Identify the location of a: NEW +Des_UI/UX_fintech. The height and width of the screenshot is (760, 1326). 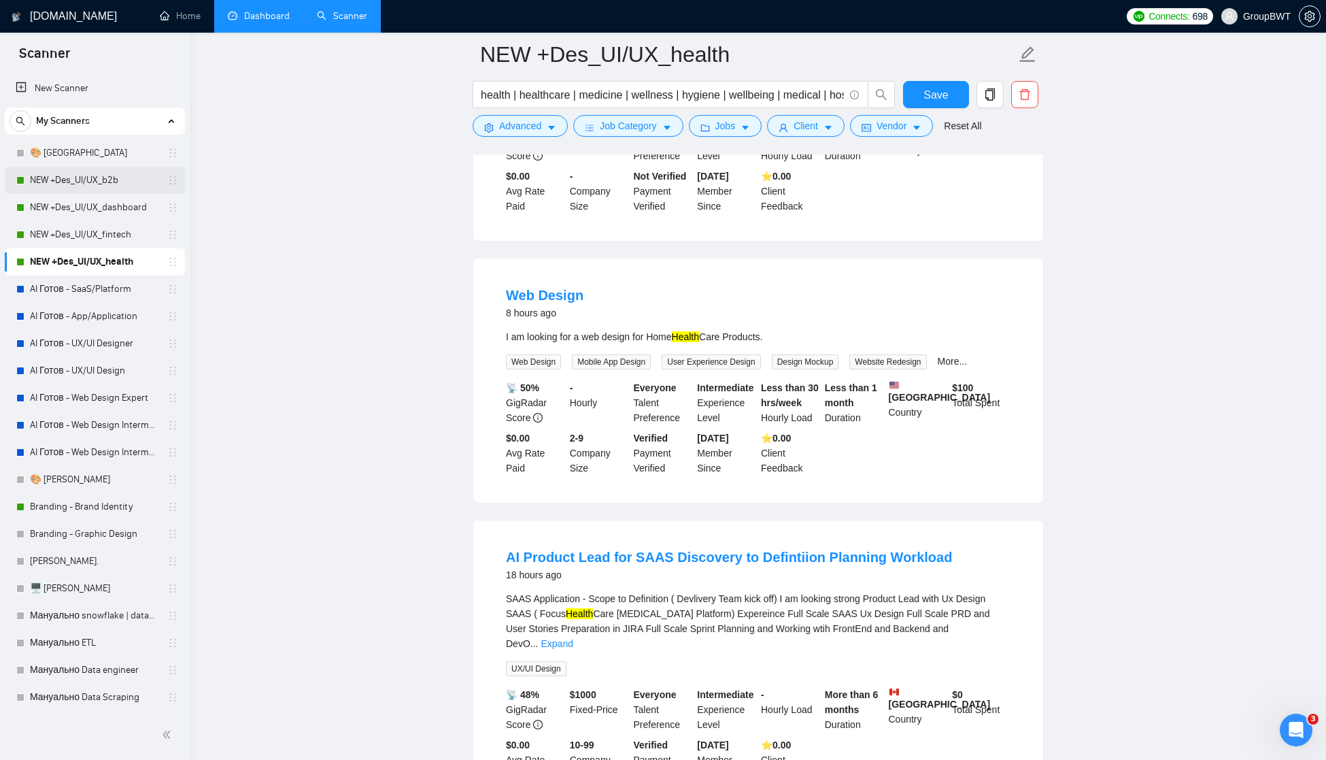
(95, 235).